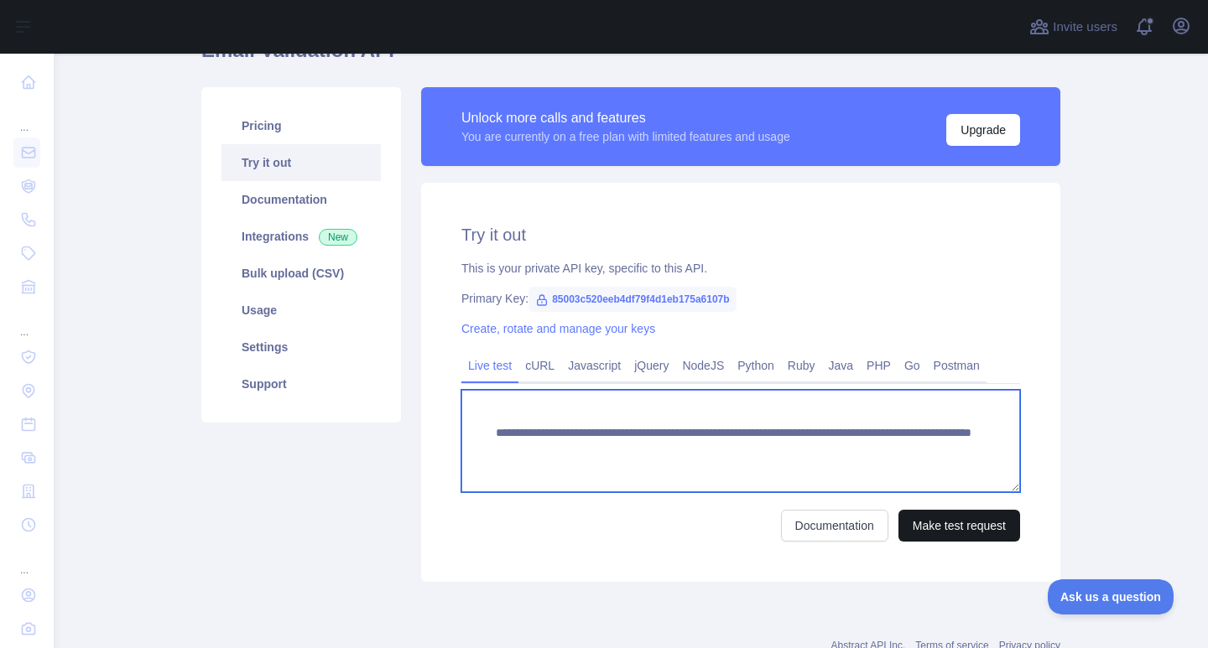  Describe the element at coordinates (741, 268) in the screenshot. I see `div: This is your private API key, specific to this API.` at that location.